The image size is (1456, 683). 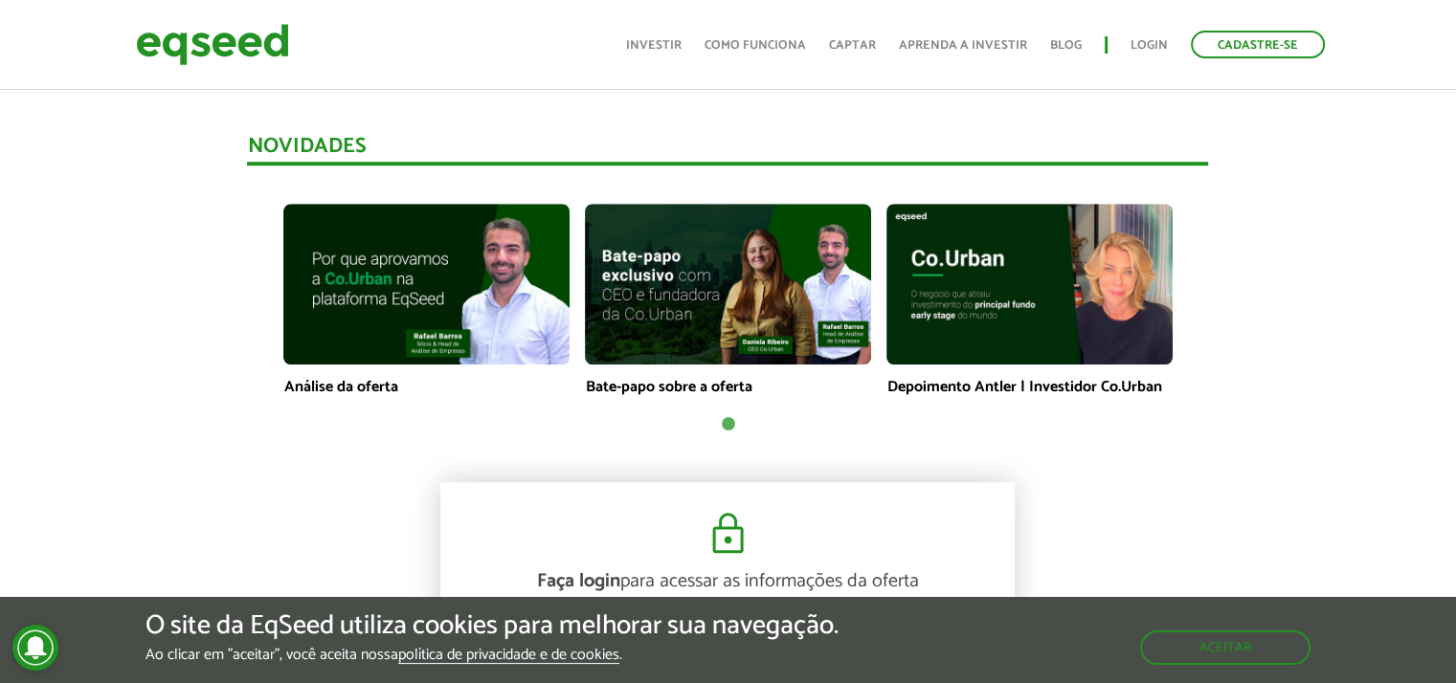 I want to click on p: Análise da oferta, so click(x=426, y=387).